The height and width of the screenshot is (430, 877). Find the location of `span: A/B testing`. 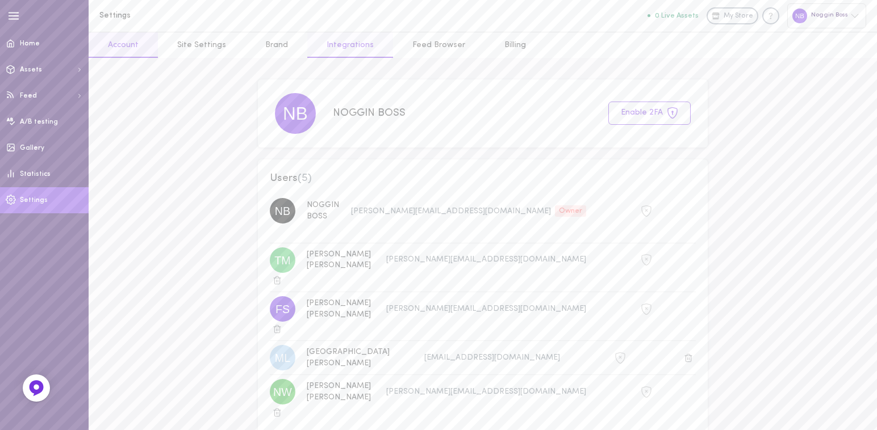

span: A/B testing is located at coordinates (39, 122).